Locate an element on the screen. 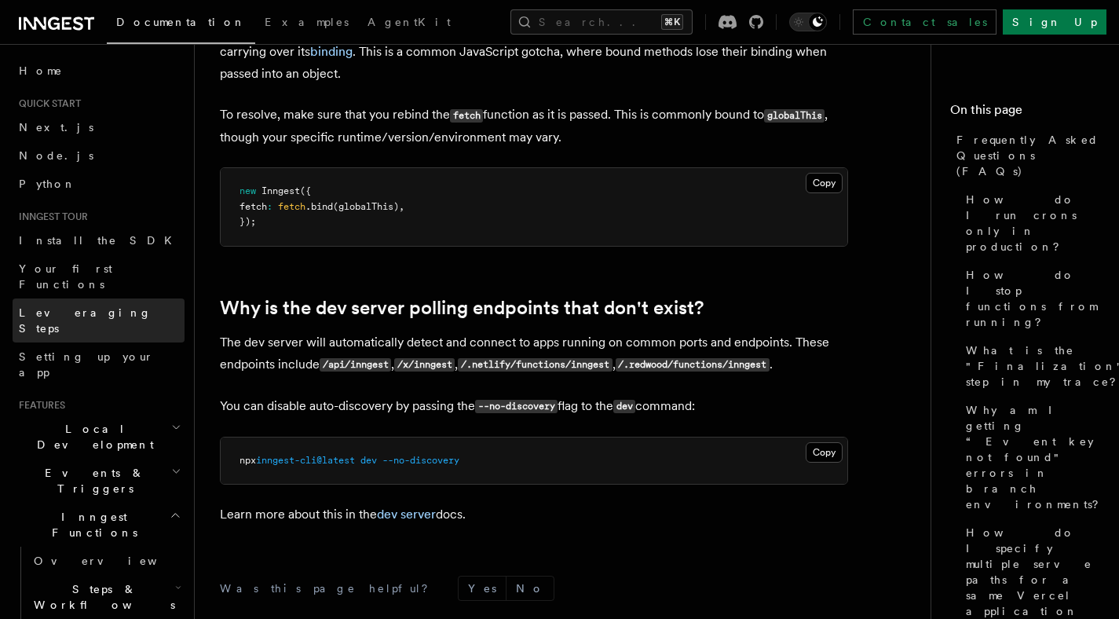  span: Events & Triggers is located at coordinates (92, 480).